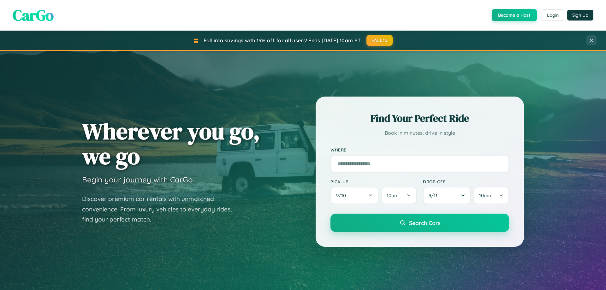  What do you see at coordinates (374, 182) in the screenshot?
I see `label: Pick-up` at bounding box center [374, 182].